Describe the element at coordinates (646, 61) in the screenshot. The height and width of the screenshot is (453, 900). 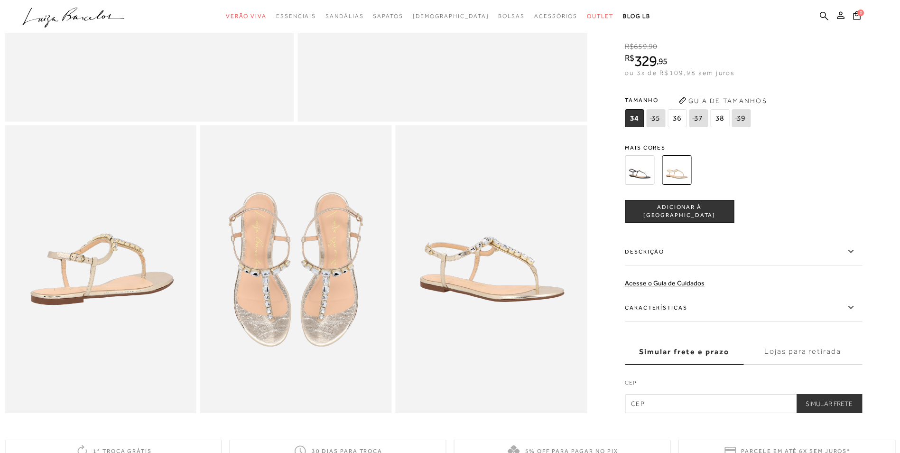
I see `span: 329` at that location.